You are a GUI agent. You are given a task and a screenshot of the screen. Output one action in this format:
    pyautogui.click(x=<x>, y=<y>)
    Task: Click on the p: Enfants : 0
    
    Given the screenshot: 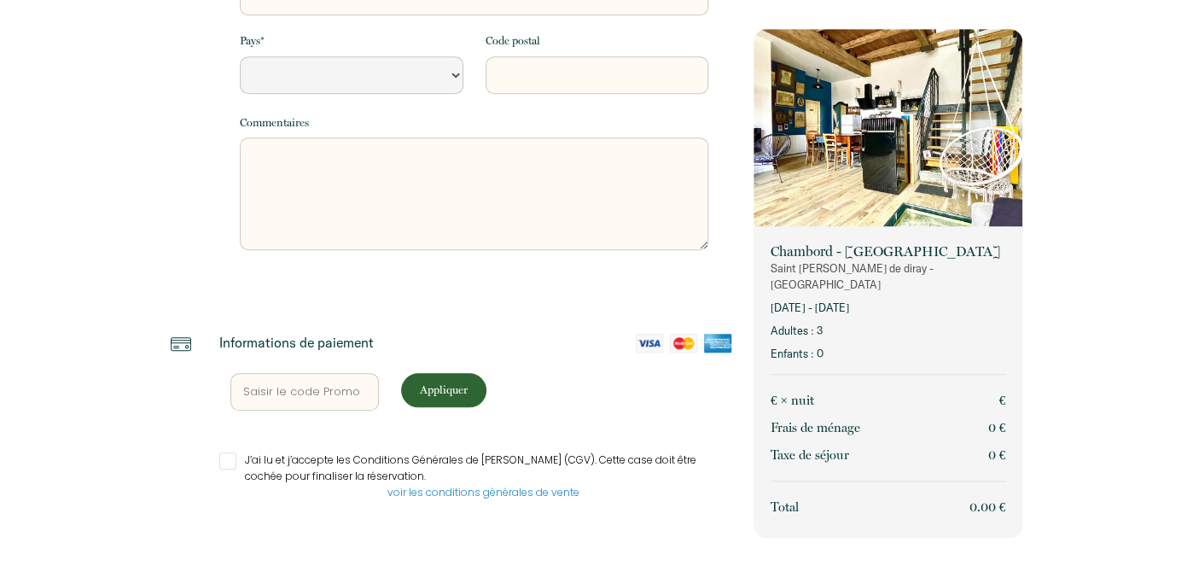 What is the action you would take?
    pyautogui.click(x=887, y=353)
    